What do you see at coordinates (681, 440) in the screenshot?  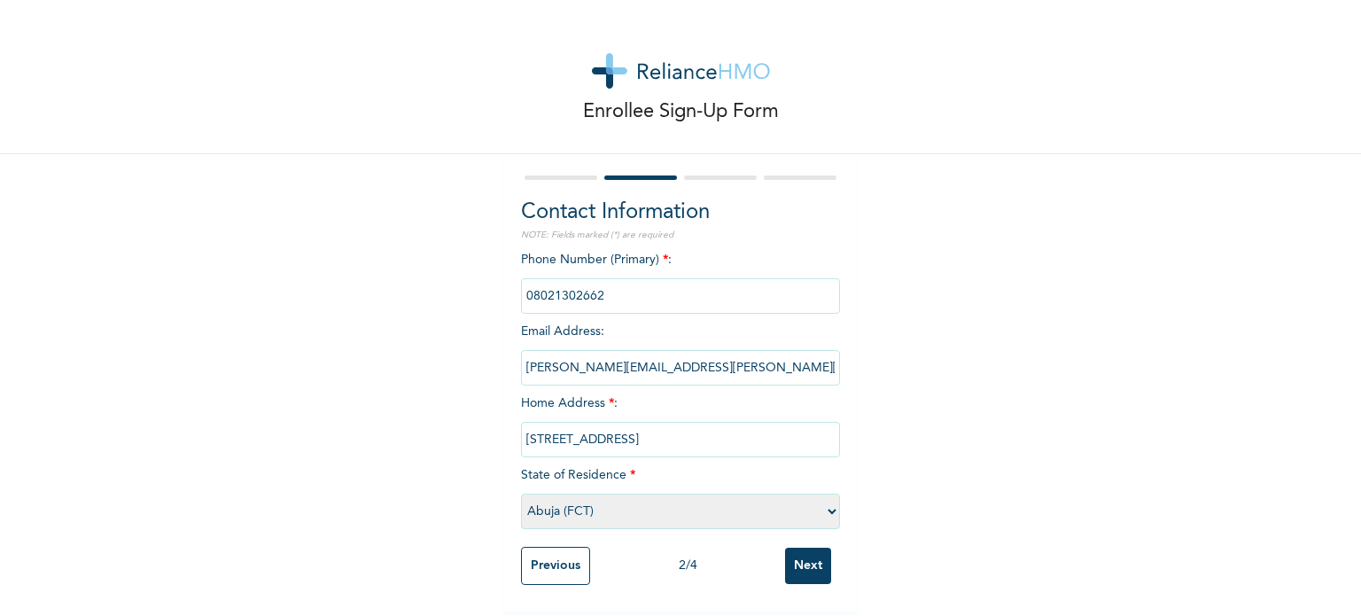 I see `input: Enter home address` at bounding box center [681, 440].